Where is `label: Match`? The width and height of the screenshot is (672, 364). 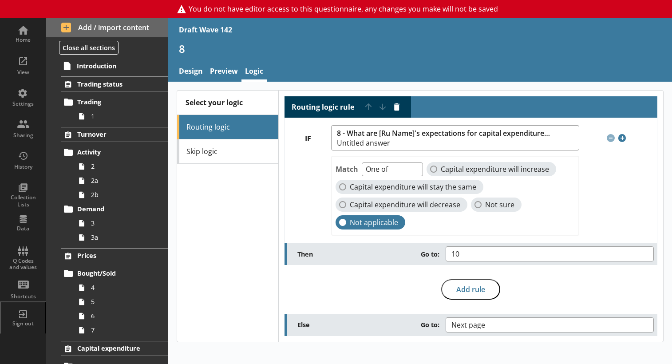
label: Match is located at coordinates (347, 169).